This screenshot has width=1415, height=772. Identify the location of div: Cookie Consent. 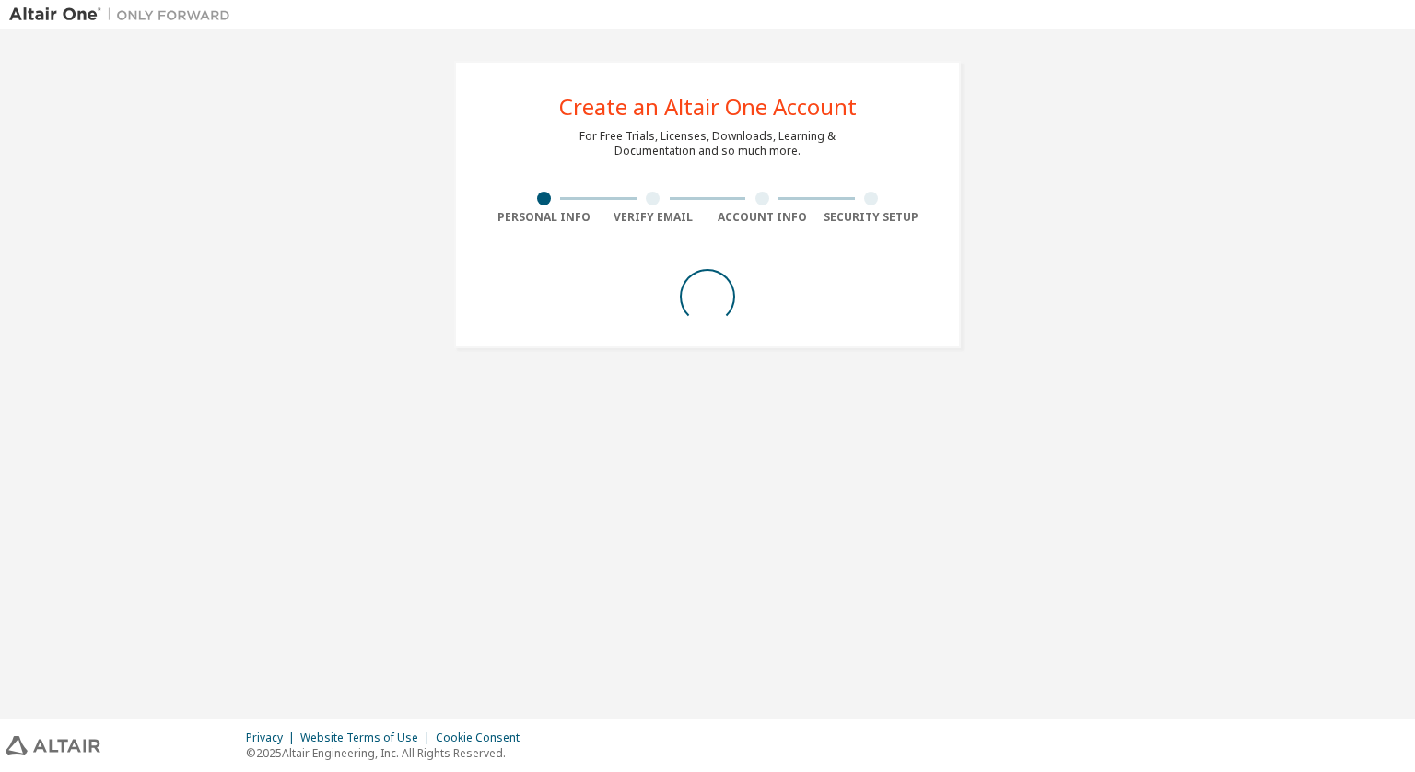
(483, 738).